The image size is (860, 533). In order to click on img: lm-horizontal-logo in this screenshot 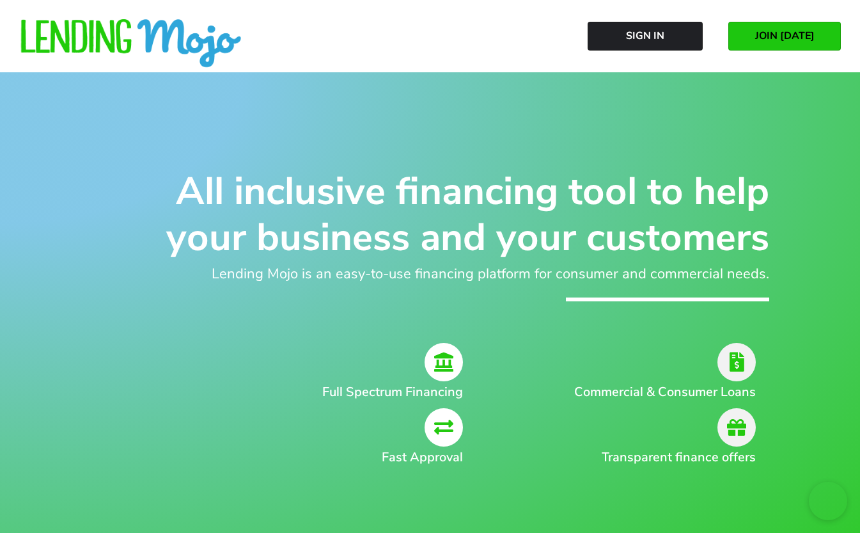, I will do `click(131, 44)`.